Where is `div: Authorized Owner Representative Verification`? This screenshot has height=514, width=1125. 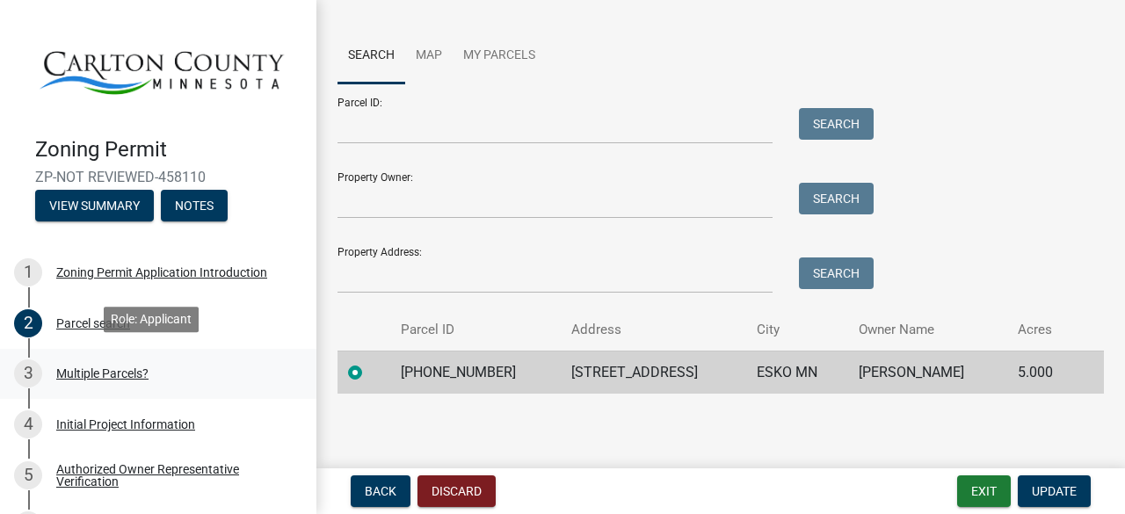
div: Authorized Owner Representative Verification is located at coordinates (172, 476).